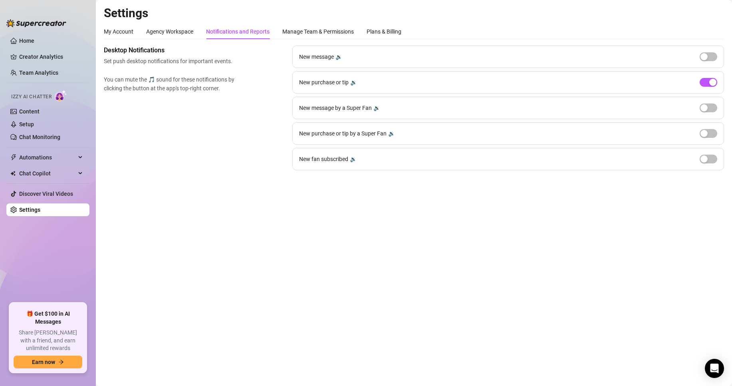  I want to click on div: Plans & Billing, so click(384, 32).